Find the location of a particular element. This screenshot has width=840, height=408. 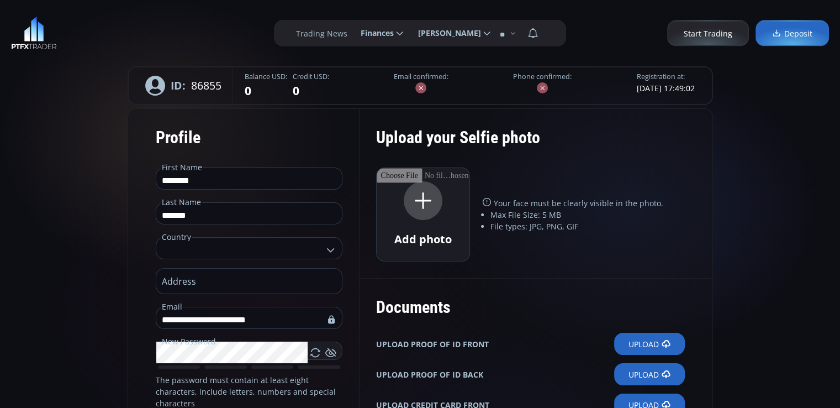

a: Start Trading is located at coordinates (708, 33).